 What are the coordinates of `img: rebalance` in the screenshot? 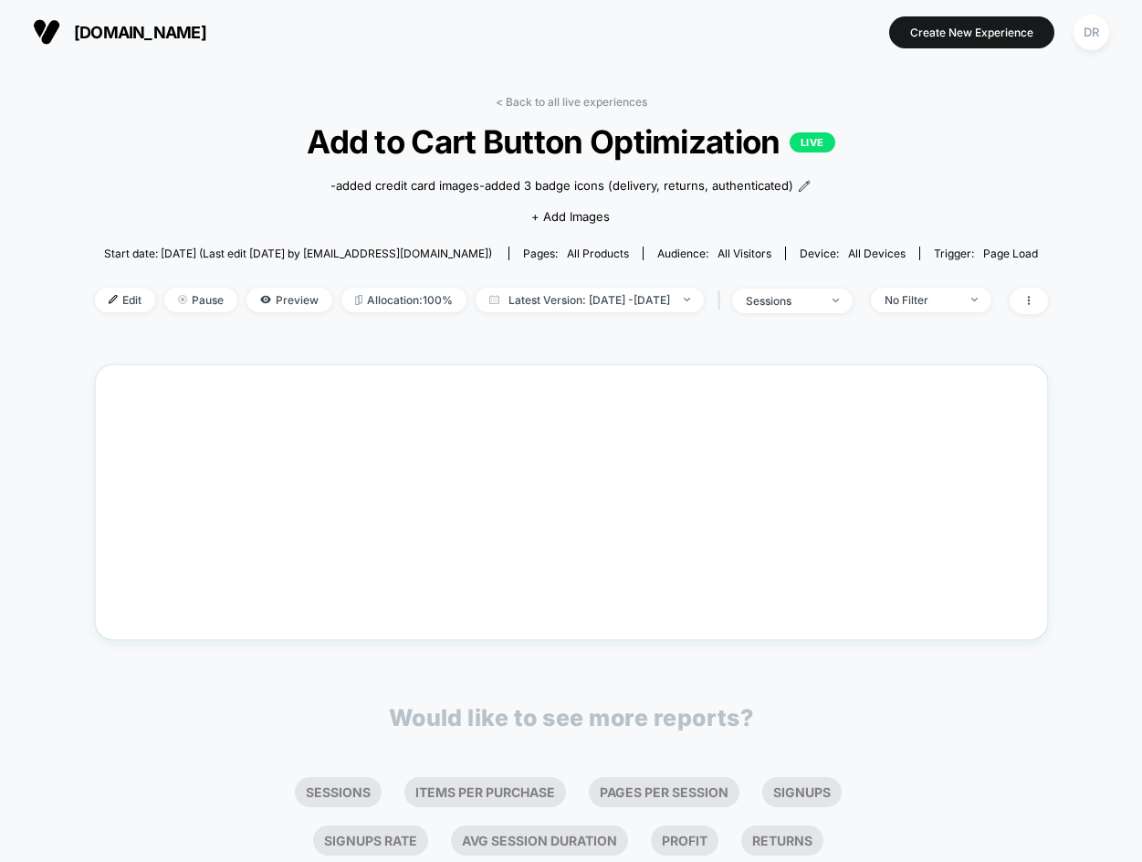 It's located at (359, 300).